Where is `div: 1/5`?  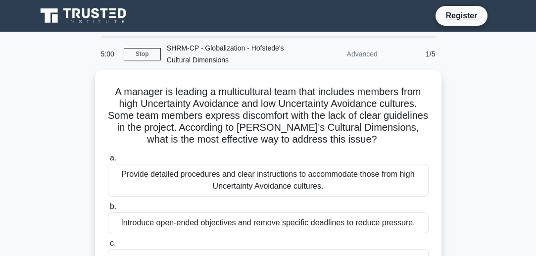 div: 1/5 is located at coordinates (412, 54).